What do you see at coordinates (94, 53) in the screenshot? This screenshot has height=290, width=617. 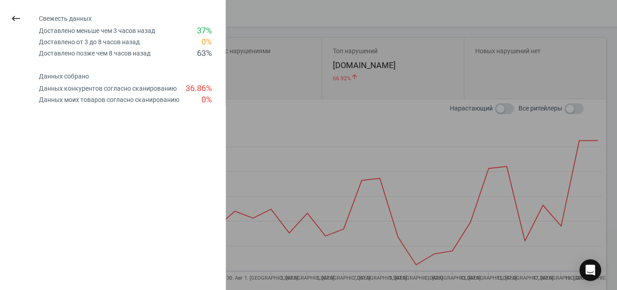 I see `div: Доставлено позже чем 8 часов назад` at bounding box center [94, 53].